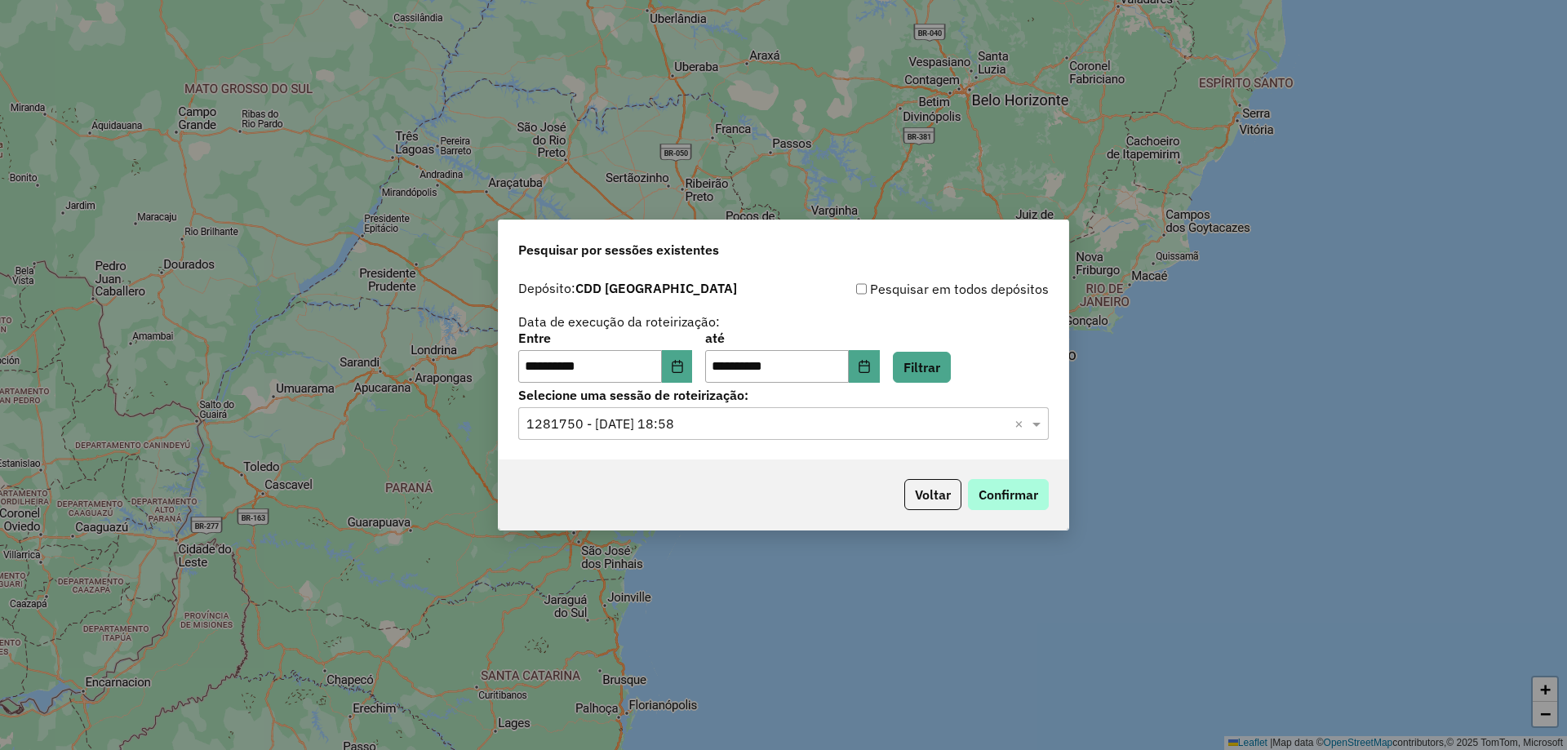  What do you see at coordinates (1008, 495) in the screenshot?
I see `button: Confirmar` at bounding box center [1008, 495].